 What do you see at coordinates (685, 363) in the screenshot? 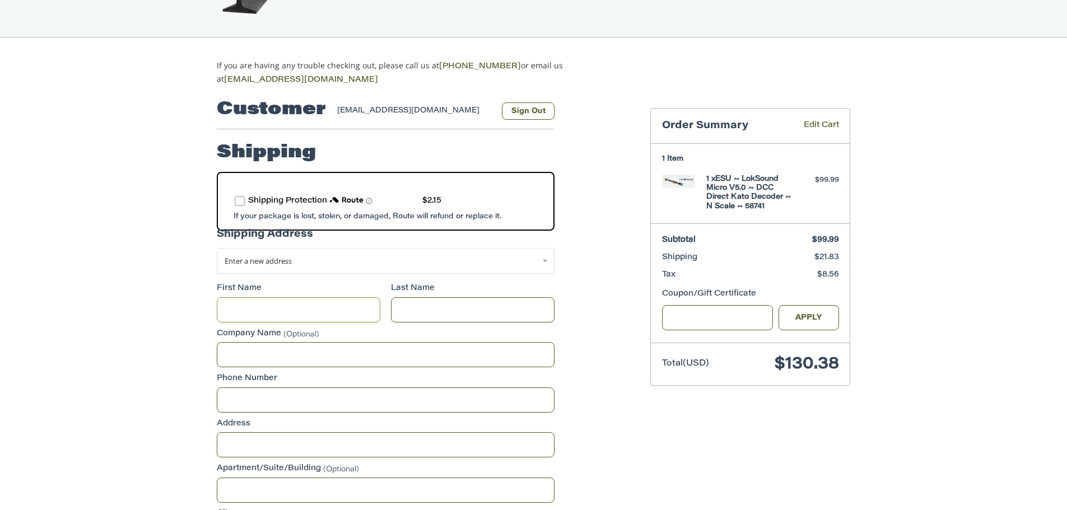
I see `span: Total (USD)` at bounding box center [685, 363].